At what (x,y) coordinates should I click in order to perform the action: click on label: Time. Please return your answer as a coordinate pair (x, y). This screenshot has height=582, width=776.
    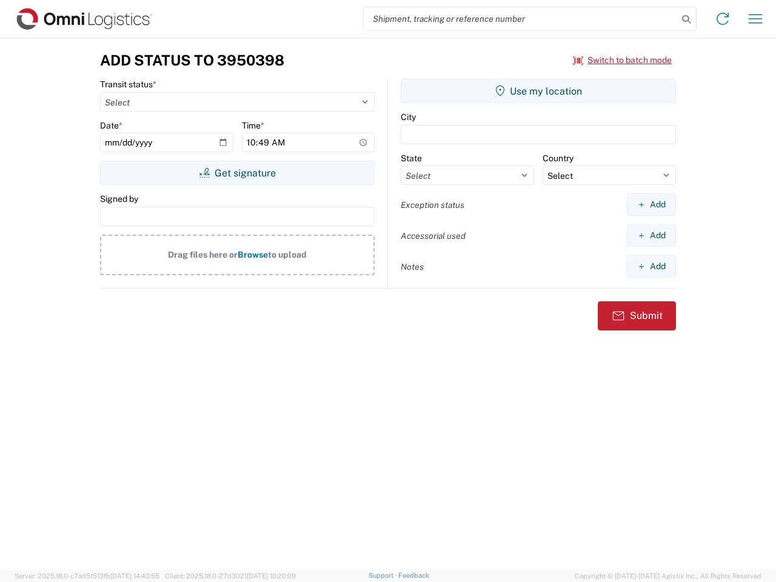
    Looking at the image, I should click on (253, 126).